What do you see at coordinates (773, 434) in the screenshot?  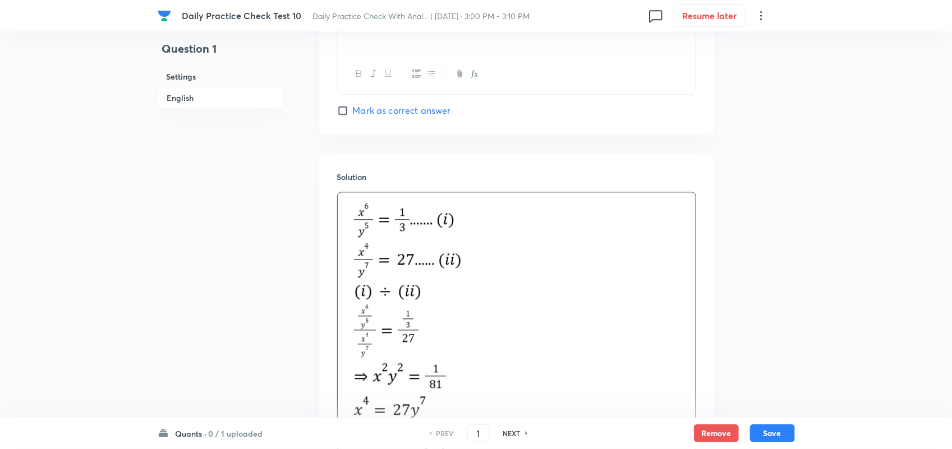 I see `button: Save` at bounding box center [773, 434].